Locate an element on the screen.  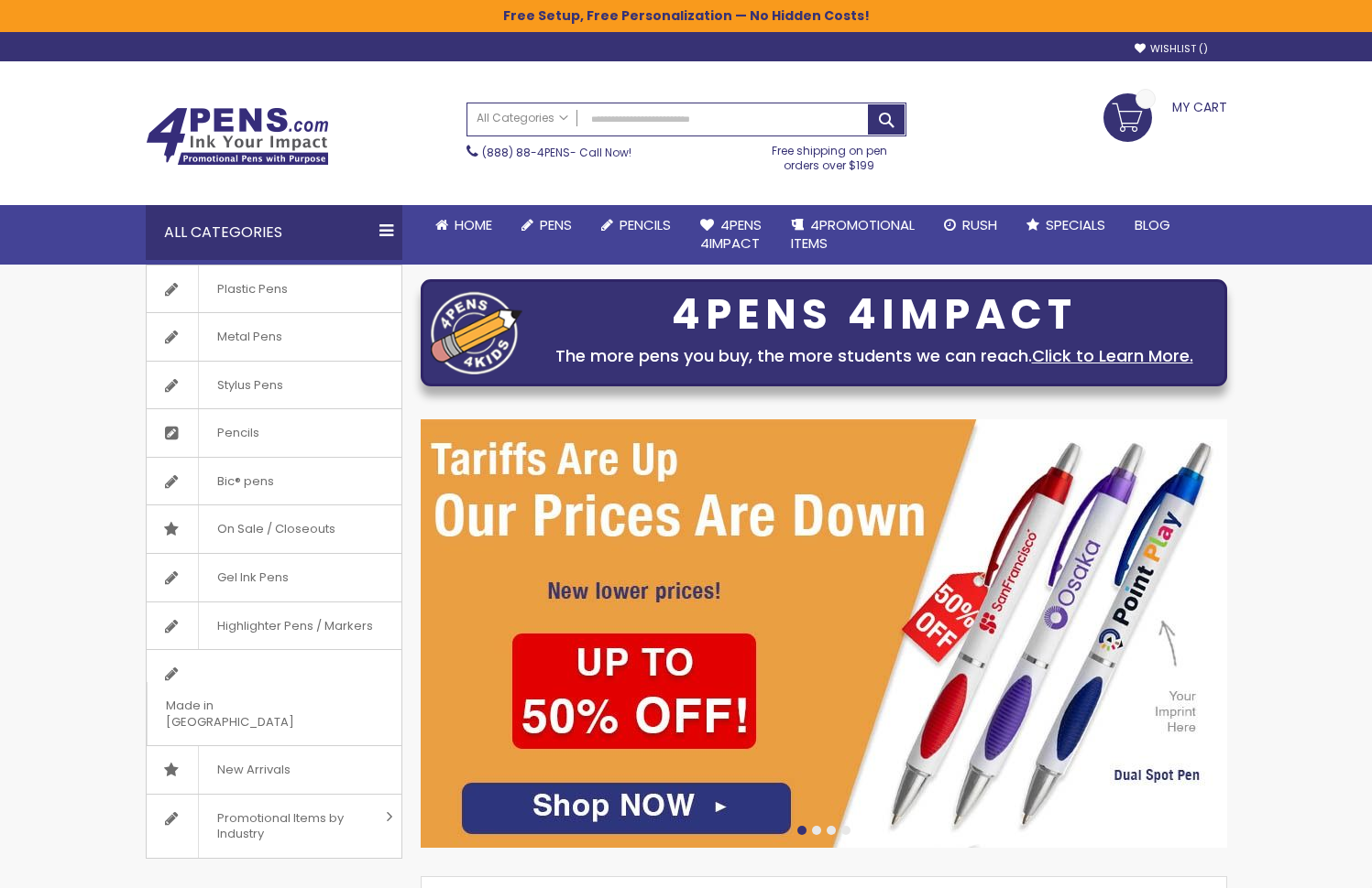
a: 4PROMOTIONALITEMS is located at coordinates (852, 234).